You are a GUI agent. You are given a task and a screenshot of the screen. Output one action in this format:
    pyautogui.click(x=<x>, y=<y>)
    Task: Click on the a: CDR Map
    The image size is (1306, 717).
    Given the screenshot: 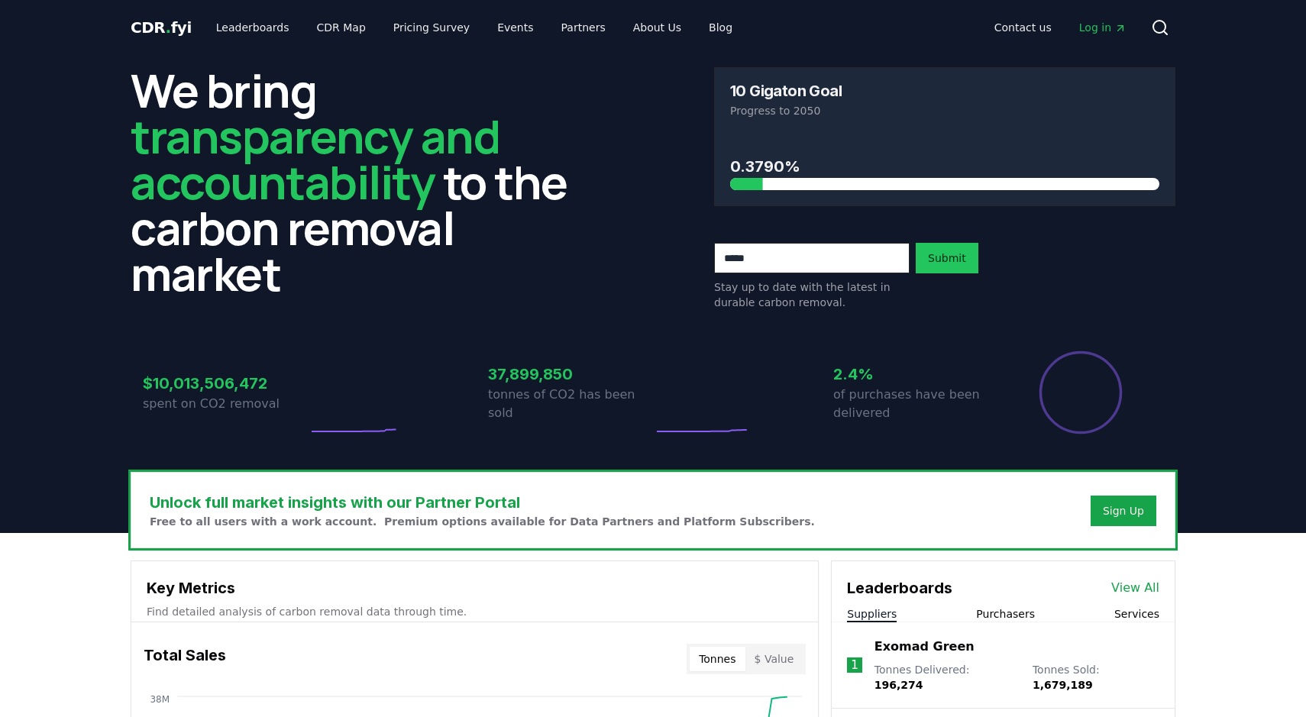 What is the action you would take?
    pyautogui.click(x=341, y=28)
    